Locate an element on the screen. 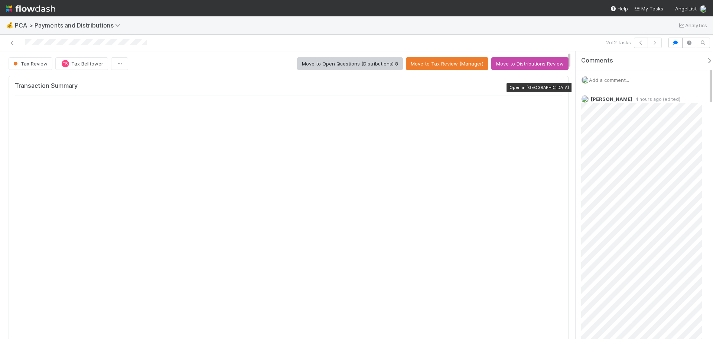 This screenshot has height=339, width=713. div: Tax Belltower is located at coordinates (65, 64).